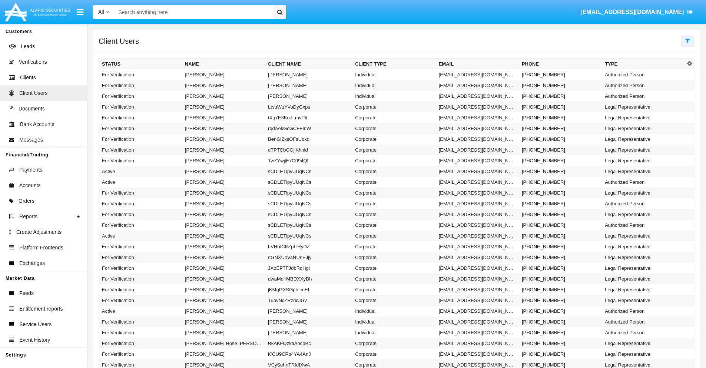 The width and height of the screenshot is (706, 368). I want to click on td: TuovNcZRzricJGv, so click(309, 300).